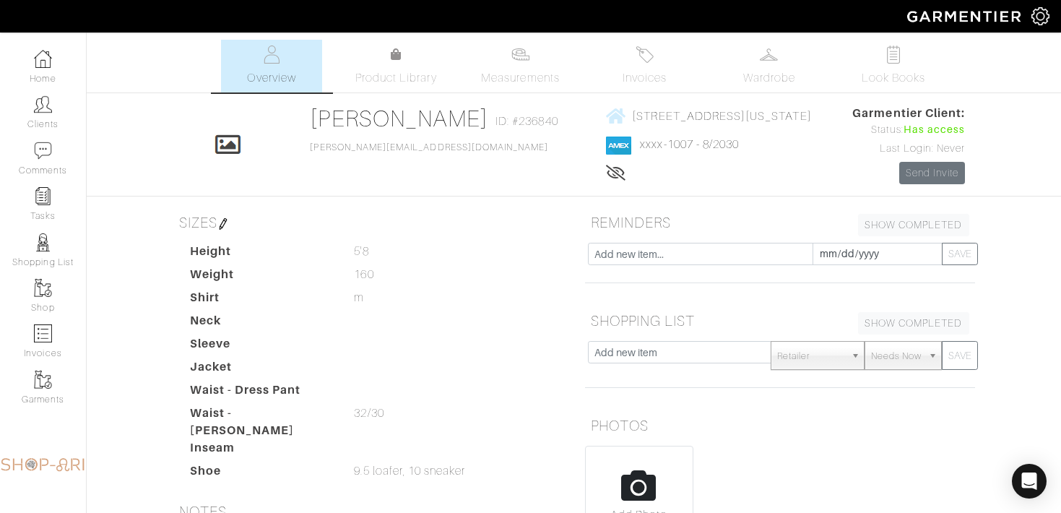 Image resolution: width=1061 pixels, height=513 pixels. What do you see at coordinates (909, 113) in the screenshot?
I see `span: Garmentier Client:` at bounding box center [909, 113].